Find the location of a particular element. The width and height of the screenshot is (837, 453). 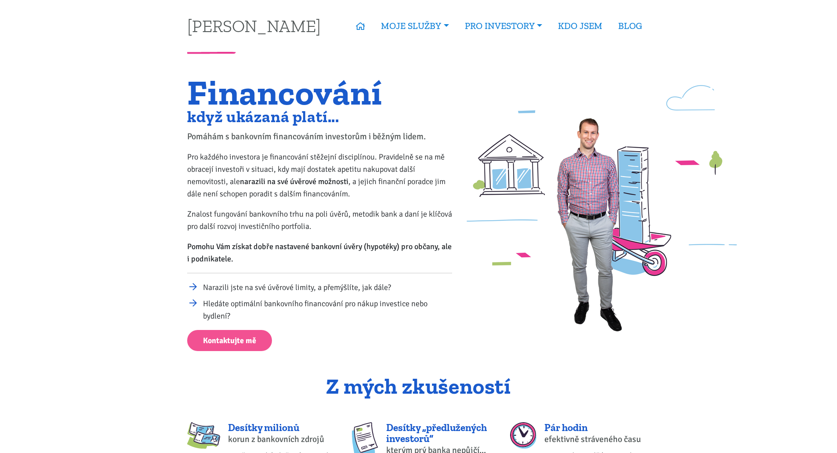

a: BLOG is located at coordinates (630, 26).